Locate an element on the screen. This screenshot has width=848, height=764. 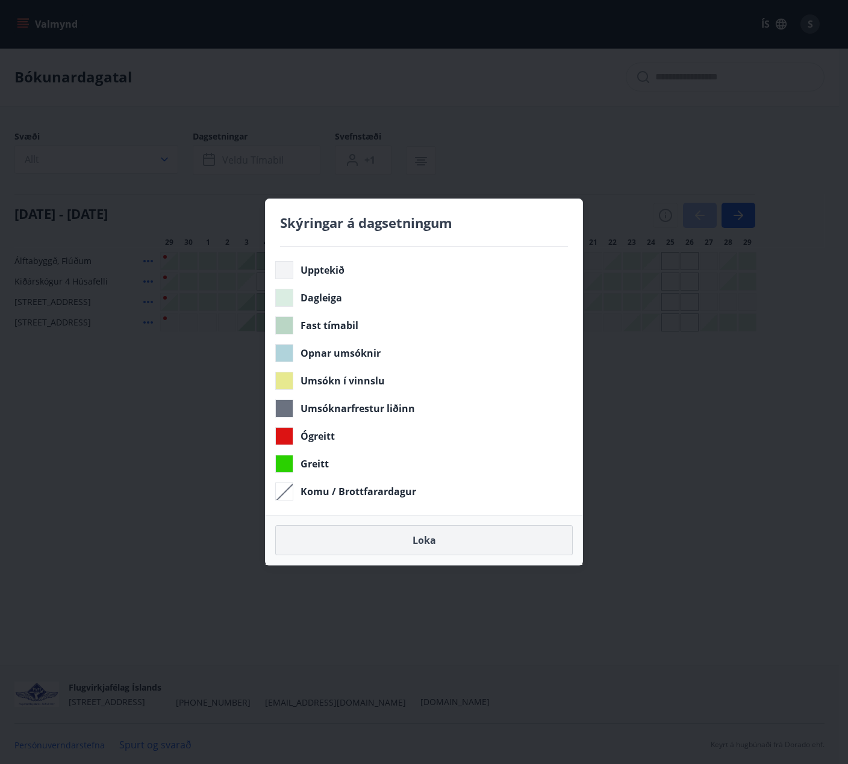
span: Fast tímabil is located at coordinates (329, 326).